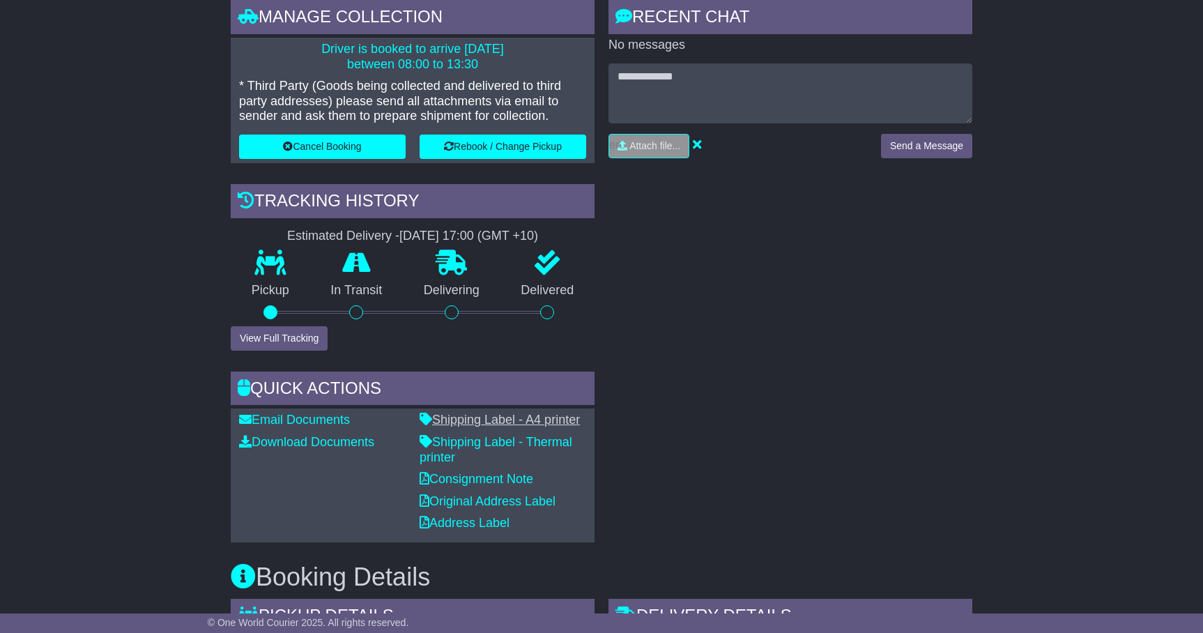 The width and height of the screenshot is (1203, 633). What do you see at coordinates (452, 291) in the screenshot?
I see `p: Delivering` at bounding box center [452, 291].